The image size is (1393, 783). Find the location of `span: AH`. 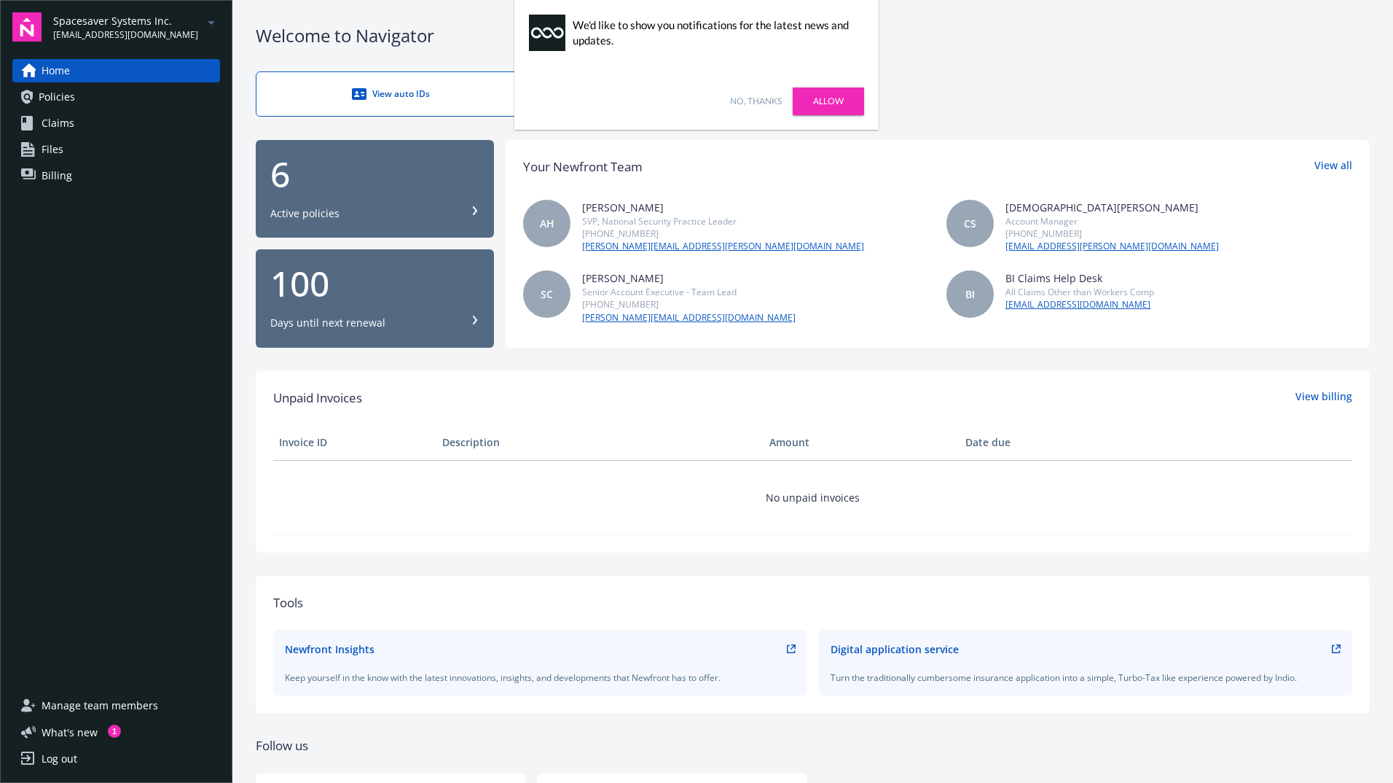

span: AH is located at coordinates (547, 223).